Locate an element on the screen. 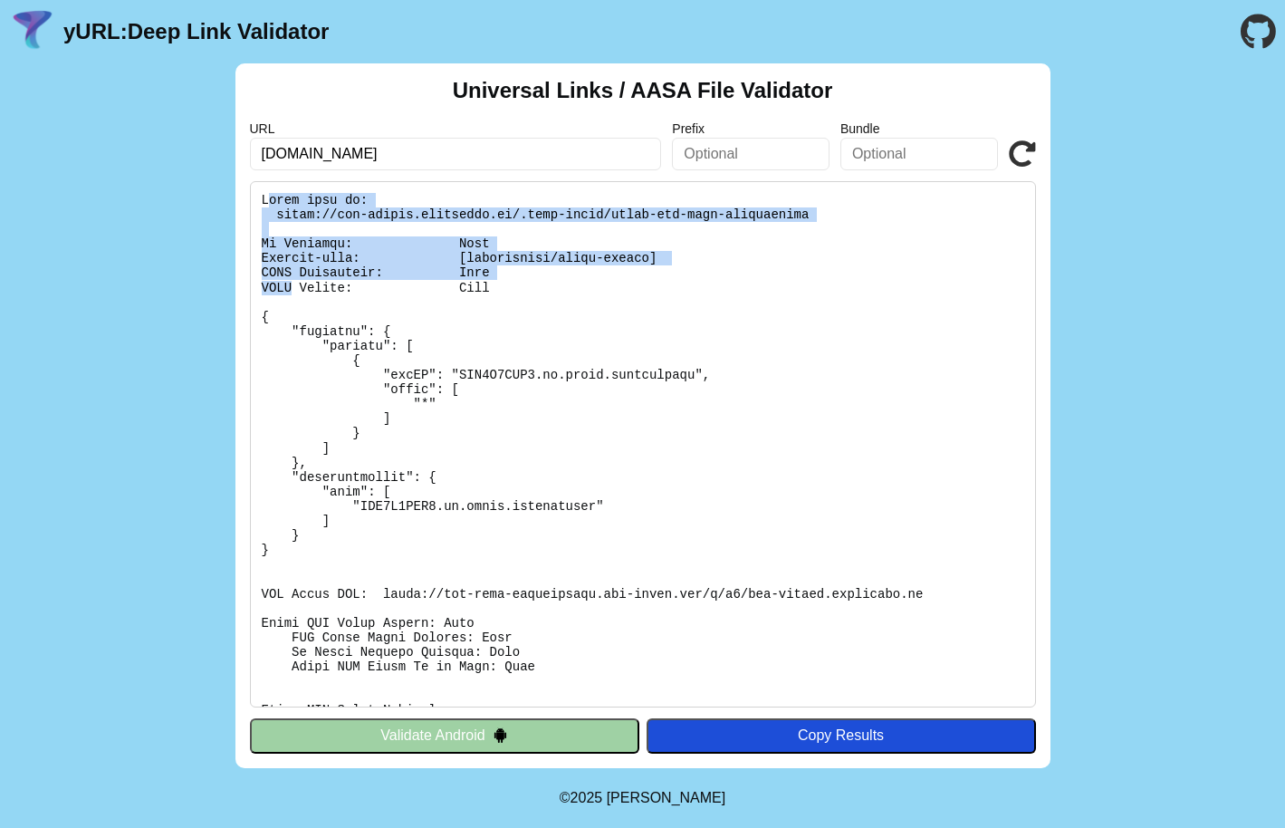 The width and height of the screenshot is (1285, 828). button: Copy Results is located at coordinates (841, 735).